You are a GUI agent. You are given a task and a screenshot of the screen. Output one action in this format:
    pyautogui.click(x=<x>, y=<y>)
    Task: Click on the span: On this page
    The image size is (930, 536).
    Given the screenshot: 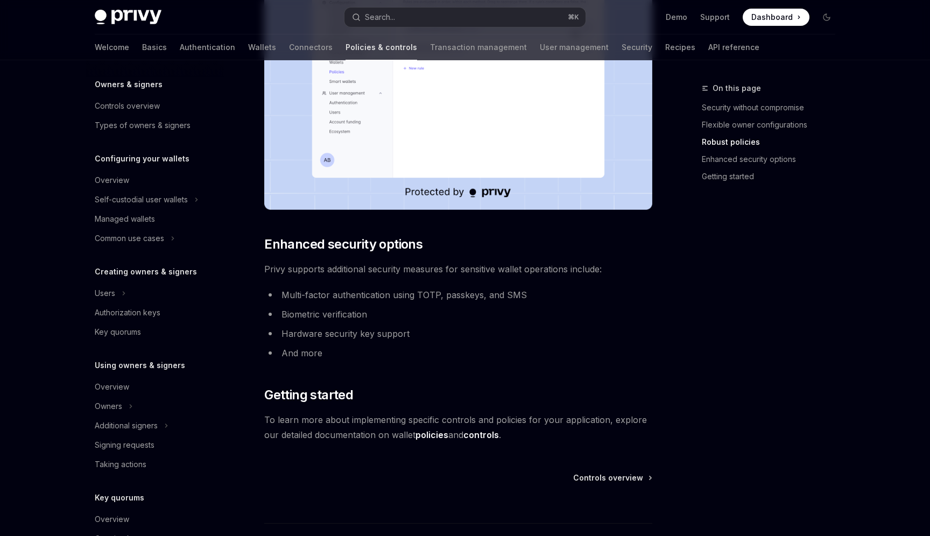 What is the action you would take?
    pyautogui.click(x=737, y=88)
    